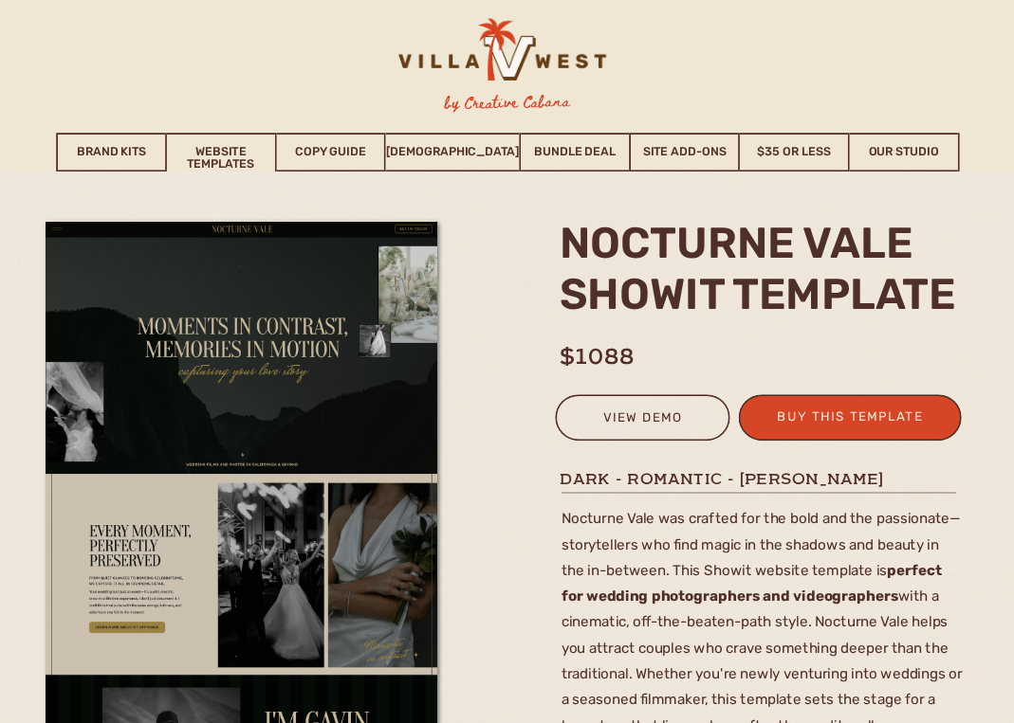 Image resolution: width=1014 pixels, height=723 pixels. Describe the element at coordinates (507, 103) in the screenshot. I see `h3: by Creative Cabana` at that location.